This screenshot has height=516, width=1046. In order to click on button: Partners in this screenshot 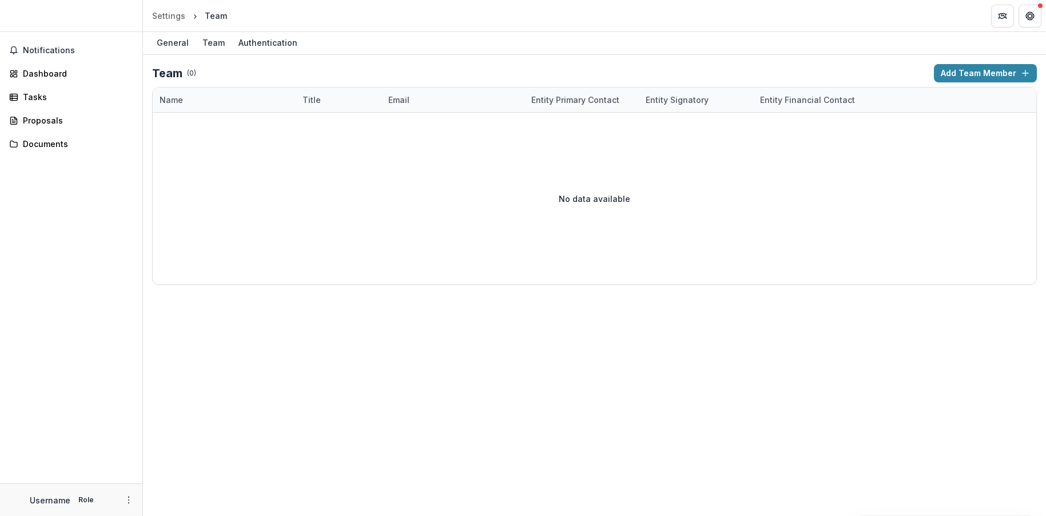, I will do `click(1003, 16)`.